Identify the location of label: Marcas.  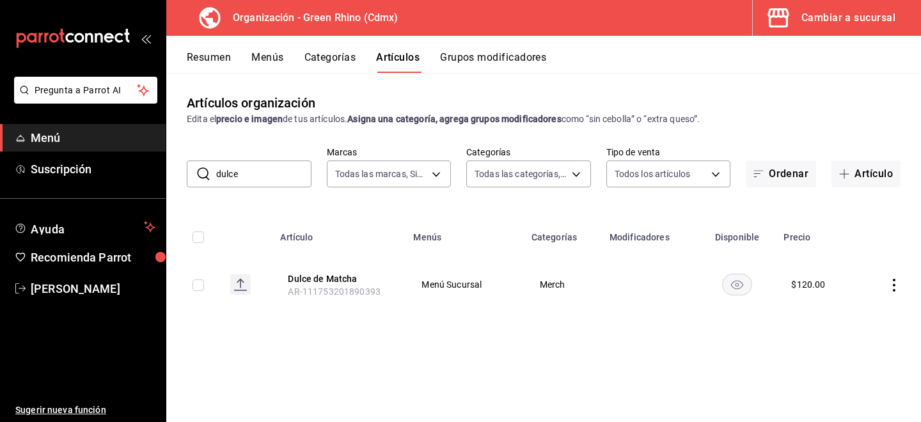
(389, 152).